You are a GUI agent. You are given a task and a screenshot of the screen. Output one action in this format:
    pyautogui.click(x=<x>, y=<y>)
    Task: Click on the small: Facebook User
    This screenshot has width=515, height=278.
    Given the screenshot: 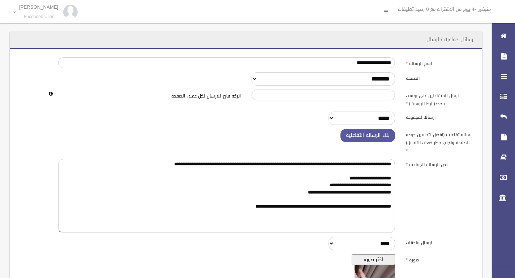 What is the action you would take?
    pyautogui.click(x=39, y=17)
    